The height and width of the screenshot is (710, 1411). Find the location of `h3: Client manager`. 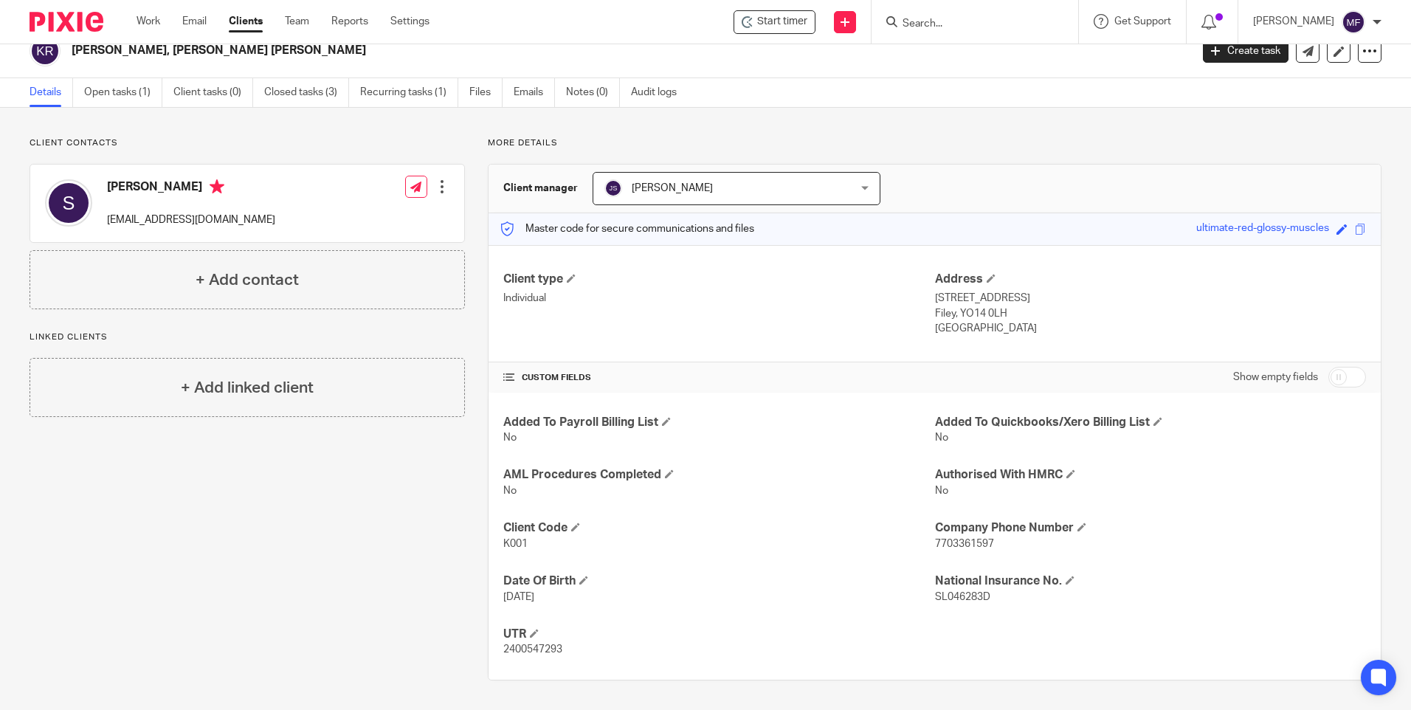

h3: Client manager is located at coordinates (540, 188).